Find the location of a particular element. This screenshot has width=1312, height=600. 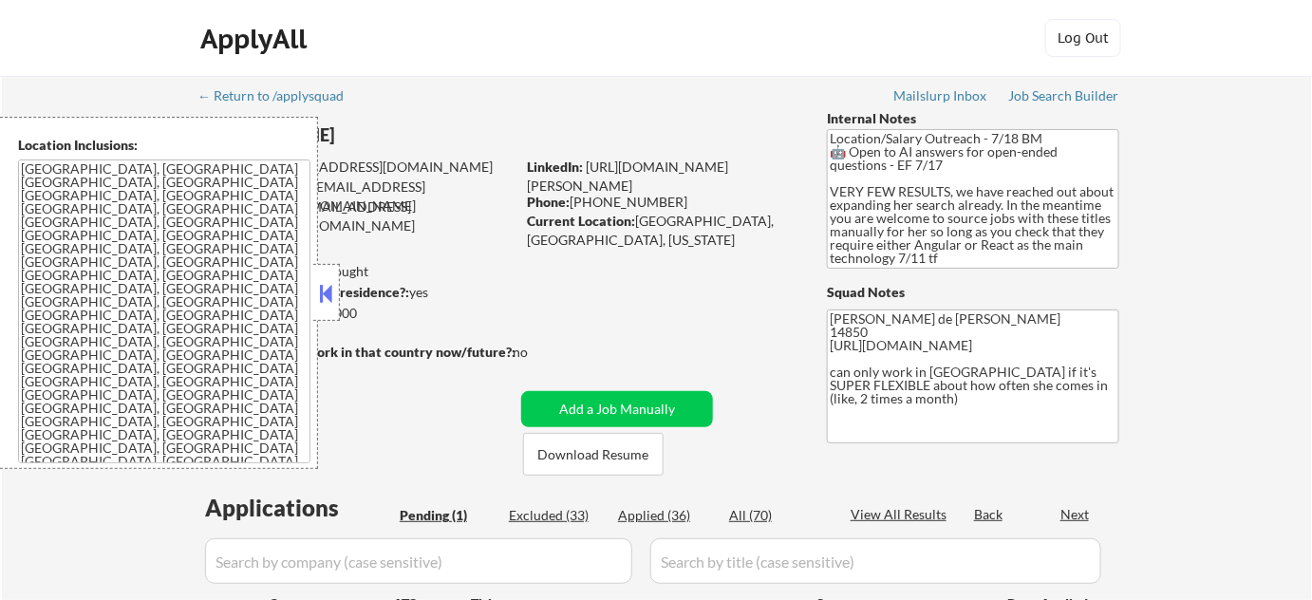

a: Mailslurp Inbox is located at coordinates (941, 98).